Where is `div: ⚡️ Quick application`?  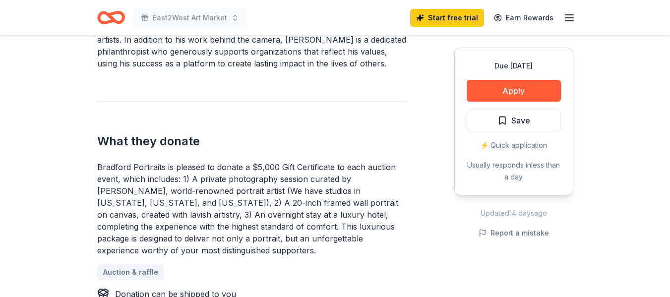 div: ⚡️ Quick application is located at coordinates (514, 145).